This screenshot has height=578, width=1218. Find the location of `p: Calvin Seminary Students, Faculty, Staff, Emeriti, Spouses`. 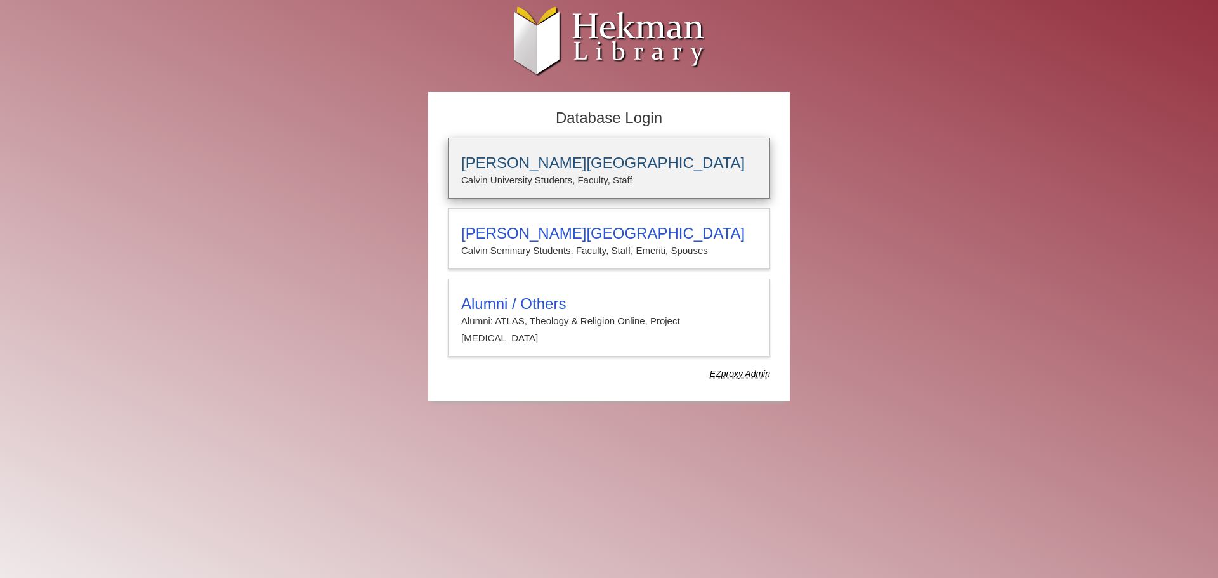

p: Calvin Seminary Students, Faculty, Staff, Emeriti, Spouses is located at coordinates (609, 251).